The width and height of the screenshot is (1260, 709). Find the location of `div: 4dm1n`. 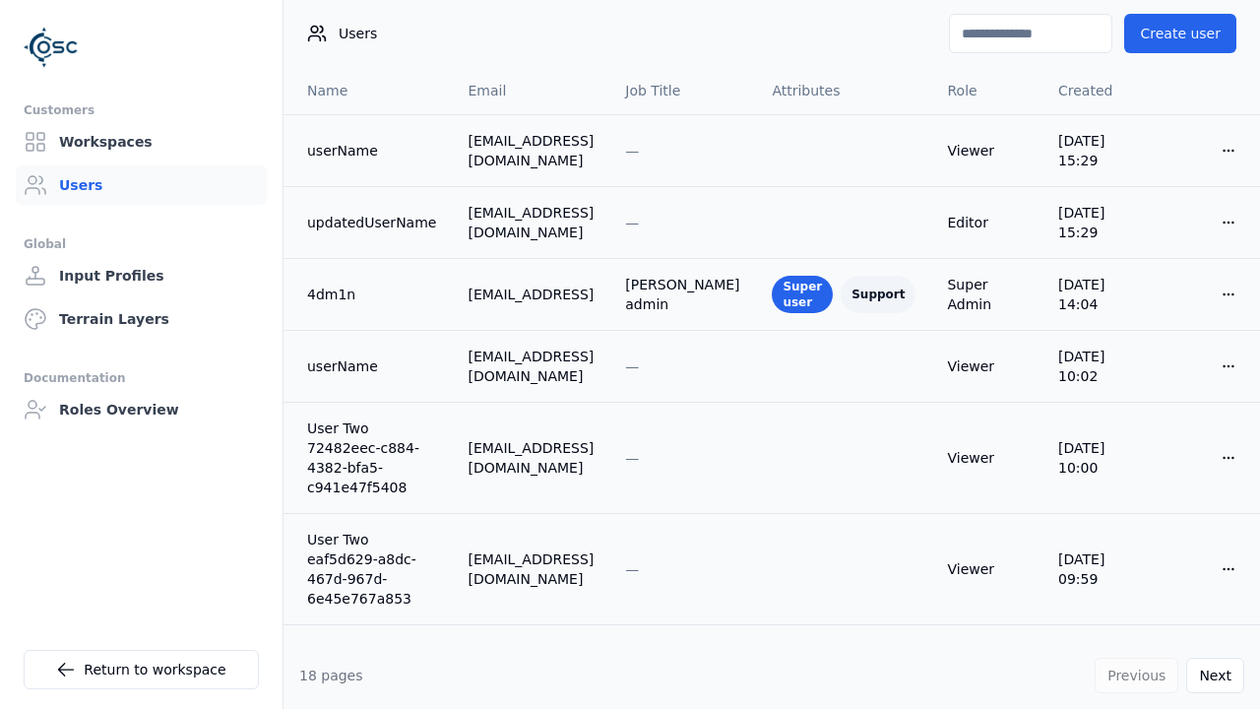

div: 4dm1n is located at coordinates (371, 294).